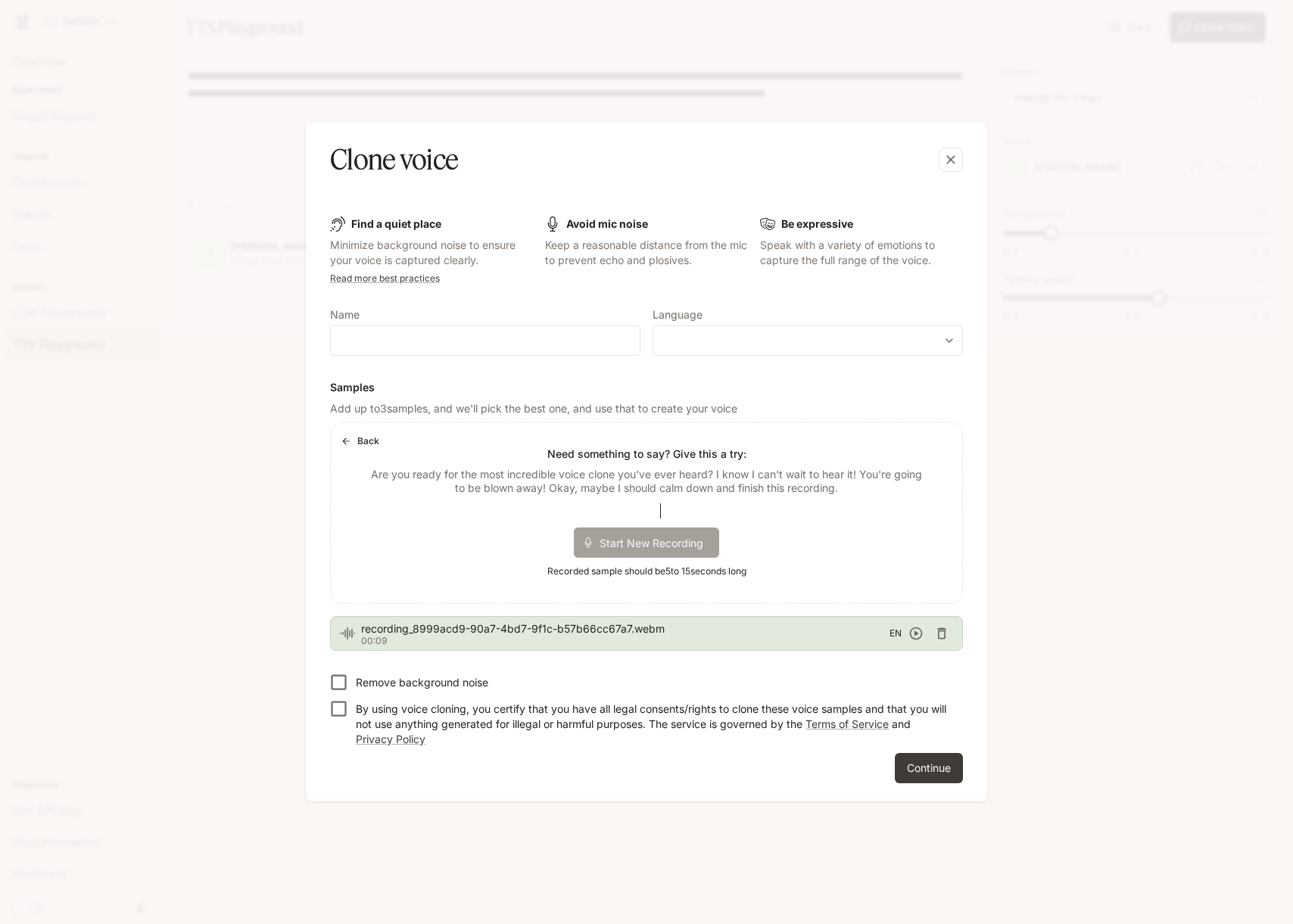 The height and width of the screenshot is (924, 1293). I want to click on p: Language, so click(678, 315).